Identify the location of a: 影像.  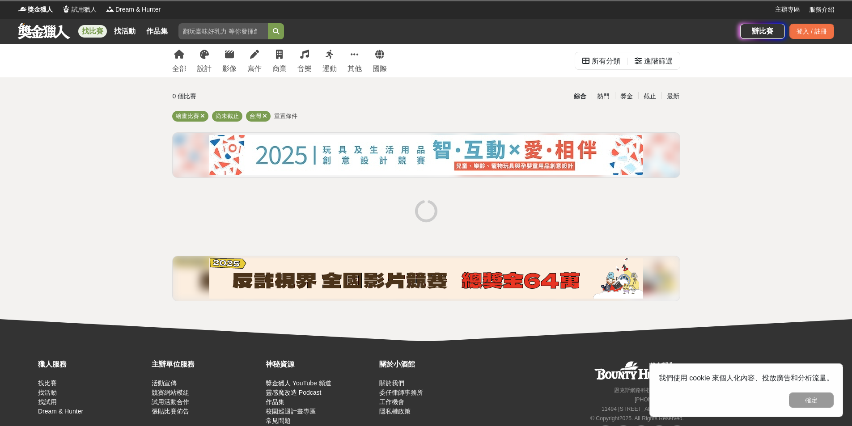
(229, 60).